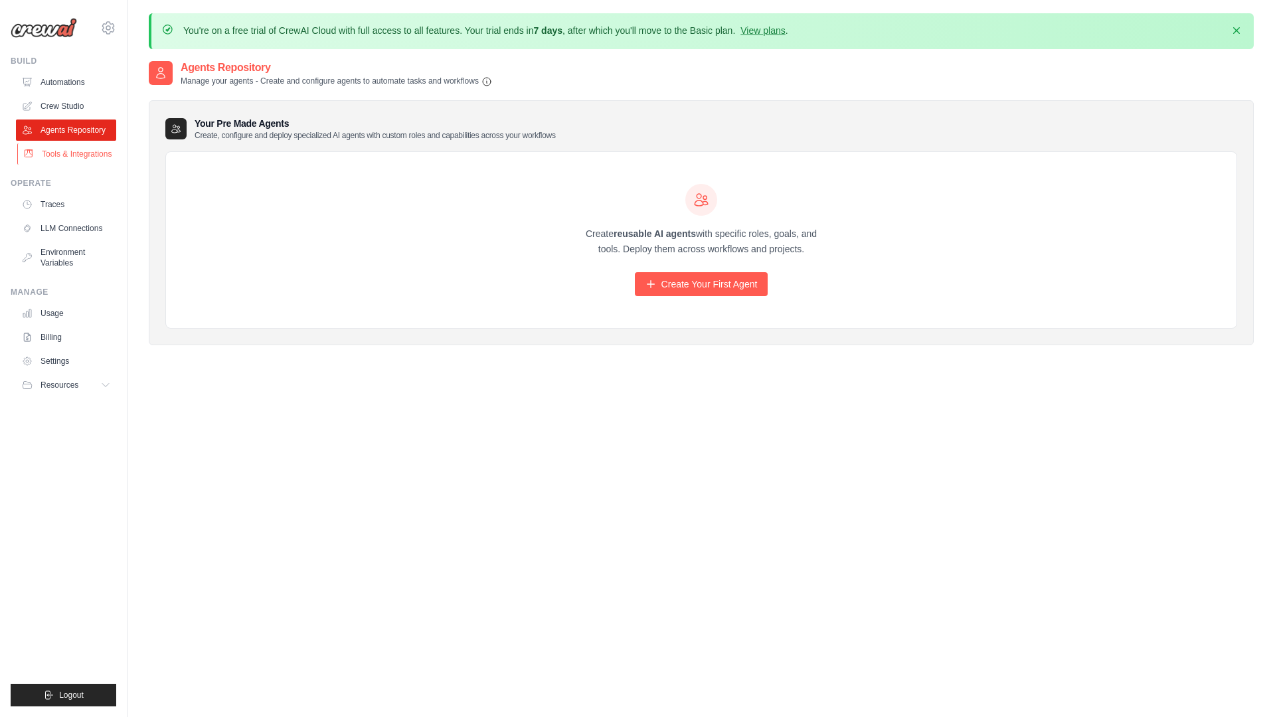  I want to click on strong: 7 days, so click(548, 31).